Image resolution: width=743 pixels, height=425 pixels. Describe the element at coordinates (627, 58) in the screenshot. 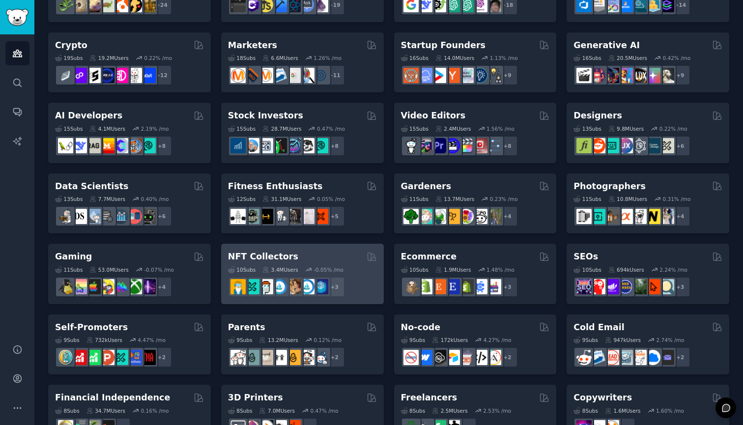

I see `div: 20.5M Users` at that location.